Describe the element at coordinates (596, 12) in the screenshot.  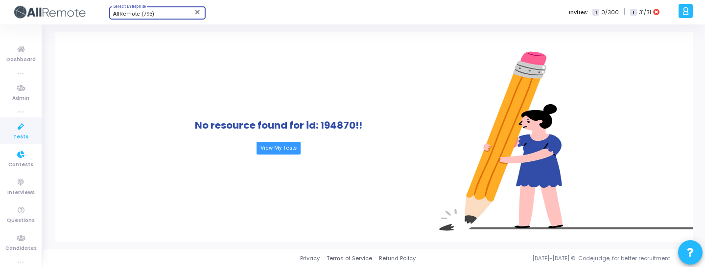
I see `span: T` at that location.